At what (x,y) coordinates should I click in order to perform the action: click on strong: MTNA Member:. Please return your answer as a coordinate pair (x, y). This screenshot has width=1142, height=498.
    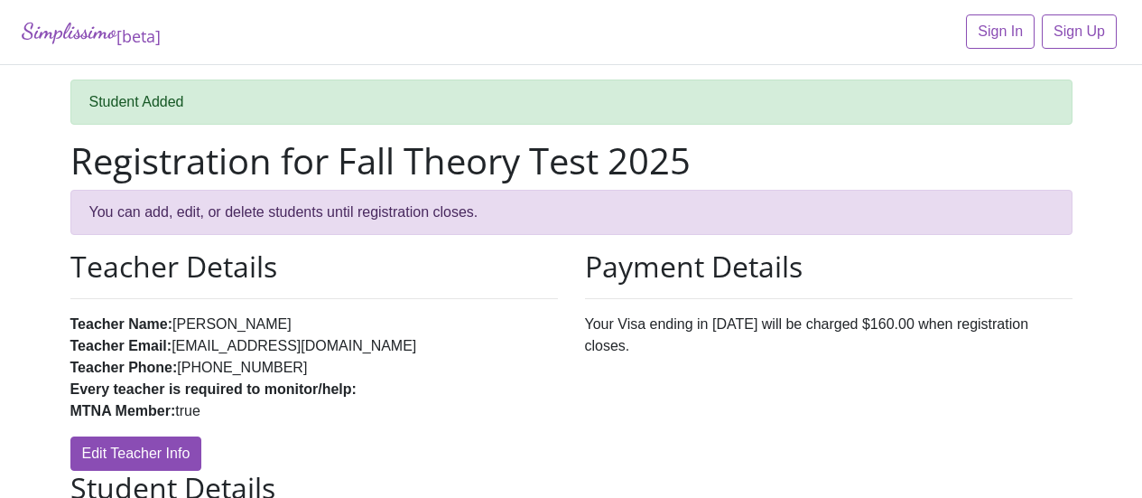
    Looking at the image, I should click on (123, 410).